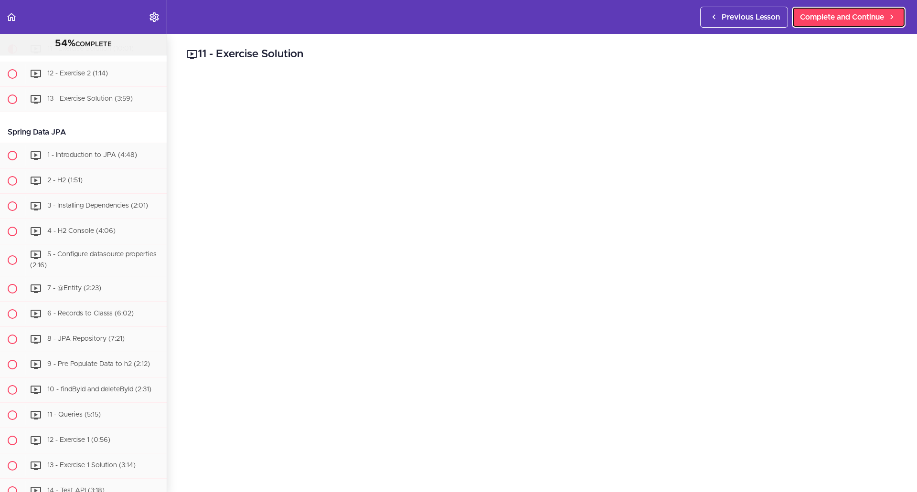  Describe the element at coordinates (99, 390) in the screenshot. I see `span: 10 - findById and deleteById (2:31)` at that location.